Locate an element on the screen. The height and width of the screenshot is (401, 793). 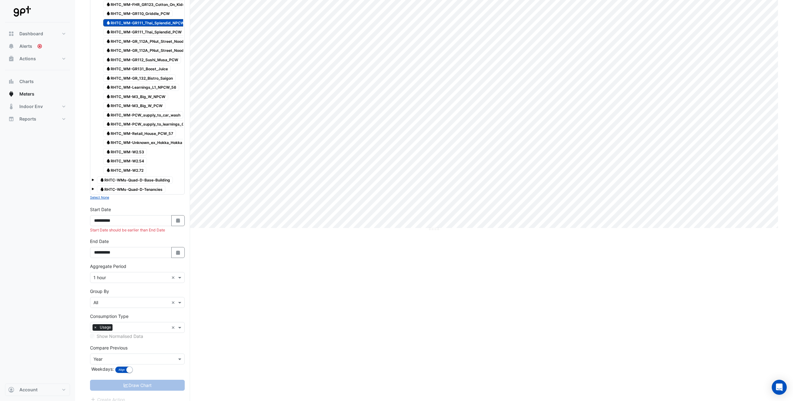
span: RHTC_WM-M3_Big_W_PCW is located at coordinates (134, 106).